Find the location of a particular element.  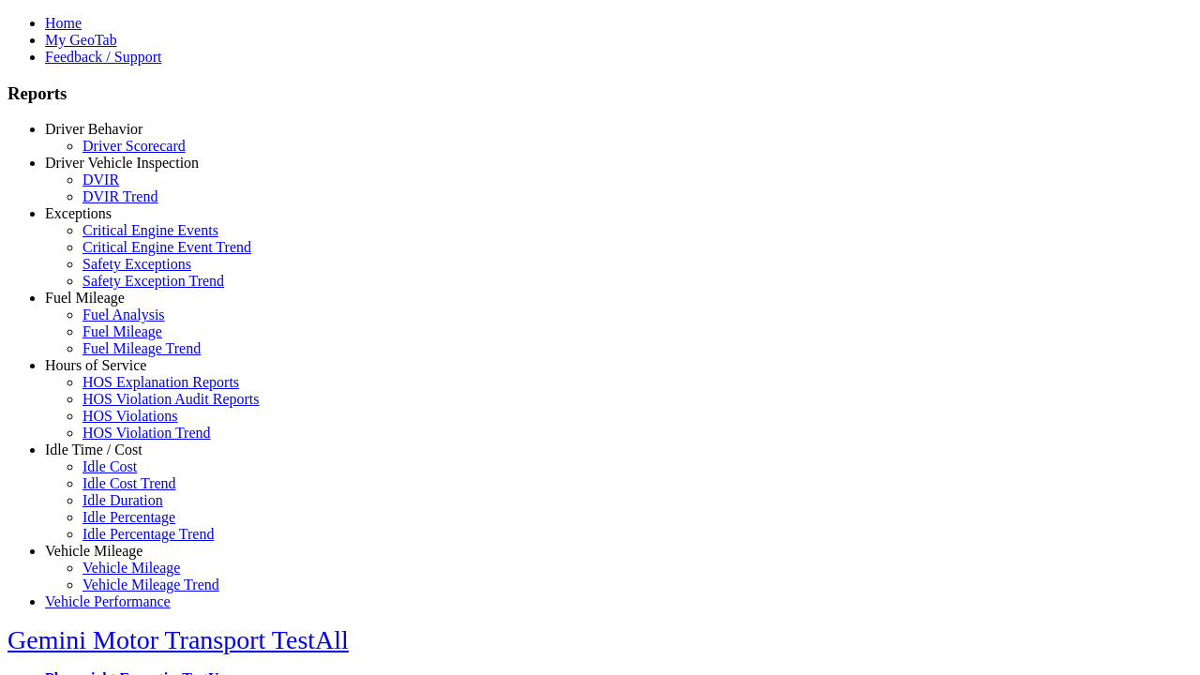

a: Exceptions is located at coordinates (78, 213).